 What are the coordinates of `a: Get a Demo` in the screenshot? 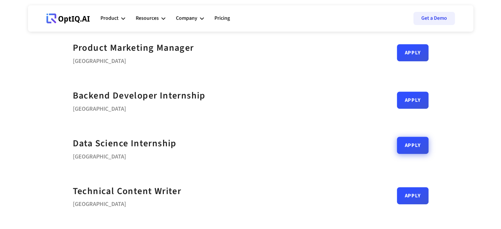 It's located at (434, 18).